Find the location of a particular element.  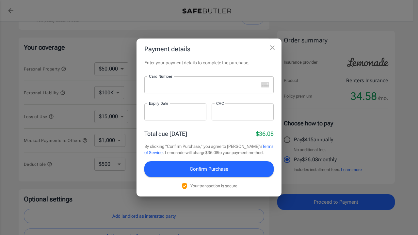

span: Confirm Purchase is located at coordinates (209, 169).